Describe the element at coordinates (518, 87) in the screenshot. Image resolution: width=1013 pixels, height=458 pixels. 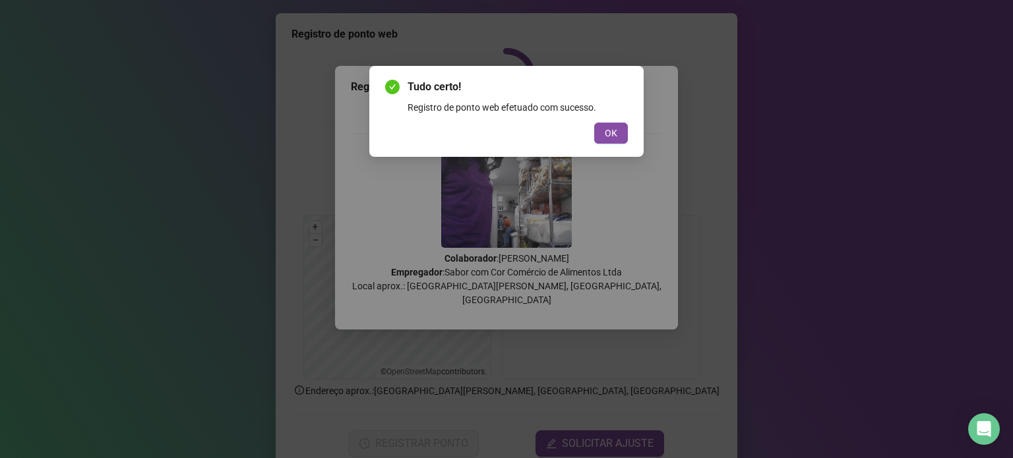
I see `span: Tudo certo!` at that location.